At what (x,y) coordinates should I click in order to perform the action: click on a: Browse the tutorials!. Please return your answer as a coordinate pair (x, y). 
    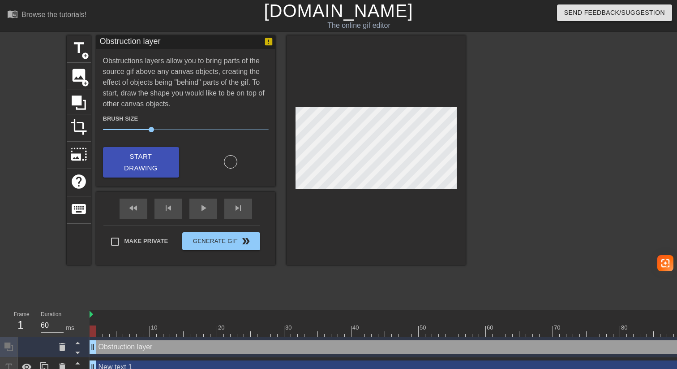
    Looking at the image, I should click on (47, 15).